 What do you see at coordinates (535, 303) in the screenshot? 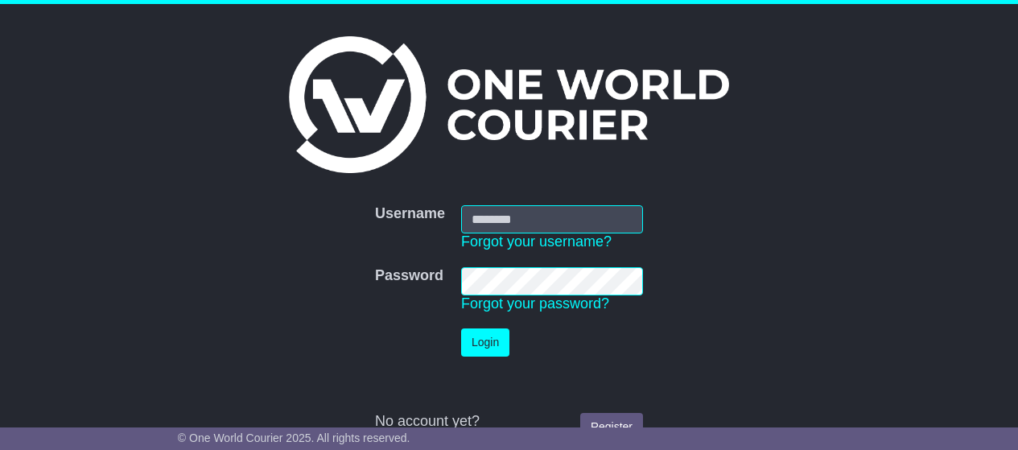
I see `a: Forgot your password?` at bounding box center [535, 303].